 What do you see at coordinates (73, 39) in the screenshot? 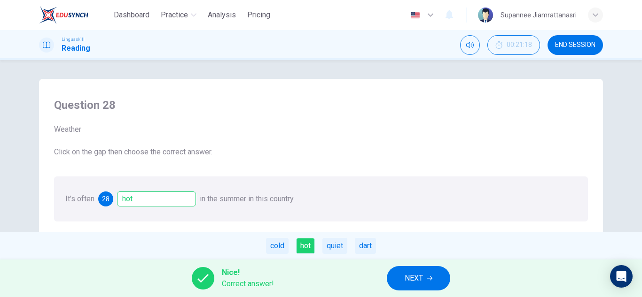
I see `span: Linguaskill` at bounding box center [73, 39].